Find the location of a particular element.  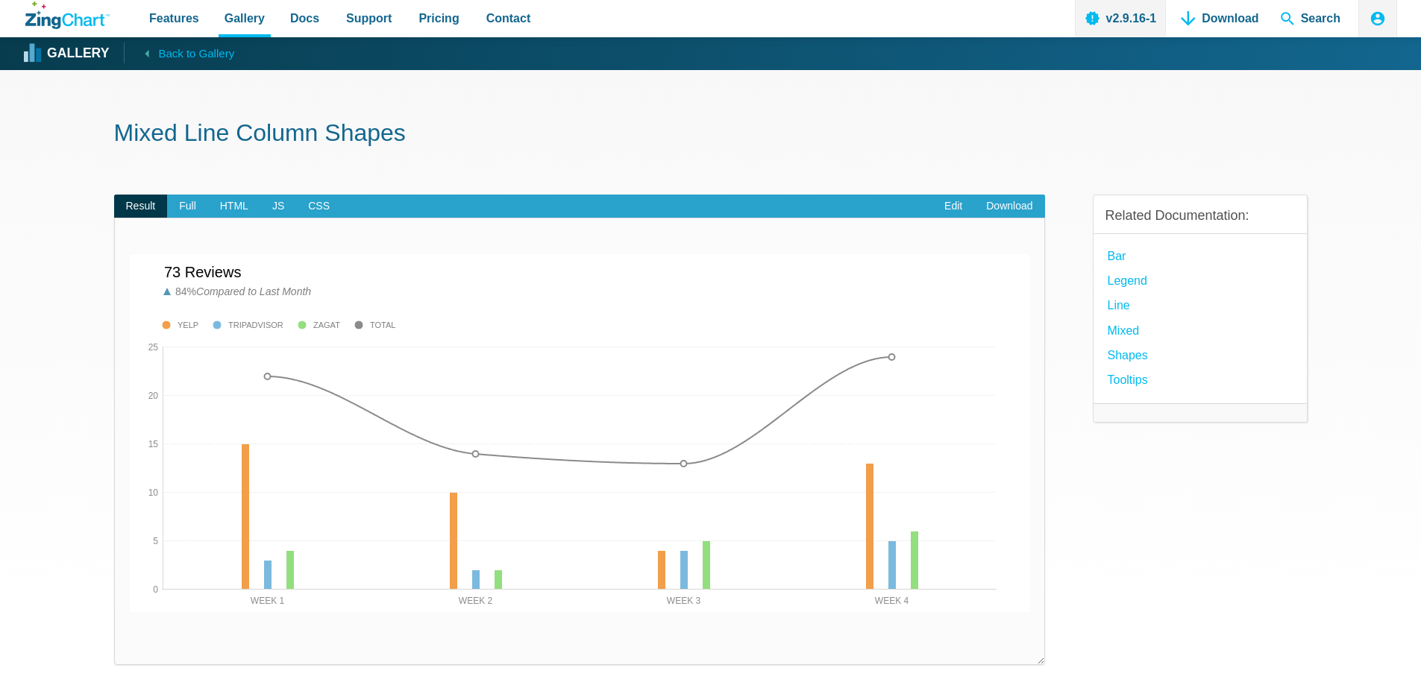

span: Features is located at coordinates (174, 18).